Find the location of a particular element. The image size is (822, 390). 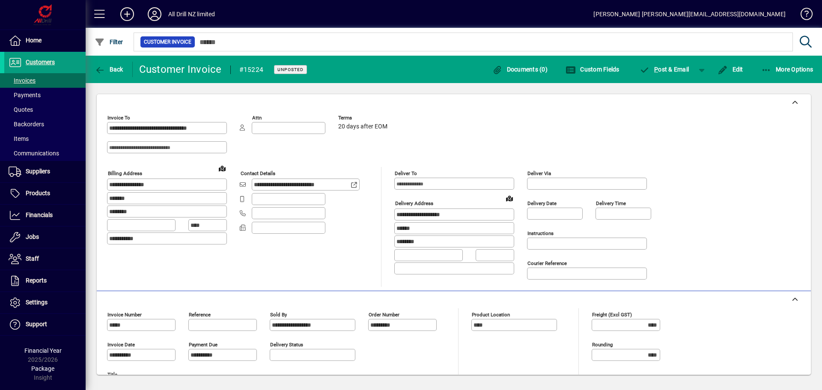

span: Items is located at coordinates (18, 139).